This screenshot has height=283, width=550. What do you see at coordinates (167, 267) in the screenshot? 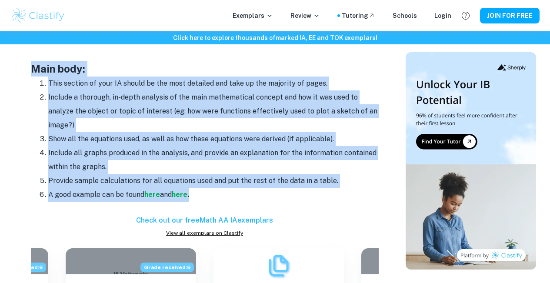
I see `span: Grade received: 6` at bounding box center [167, 267].